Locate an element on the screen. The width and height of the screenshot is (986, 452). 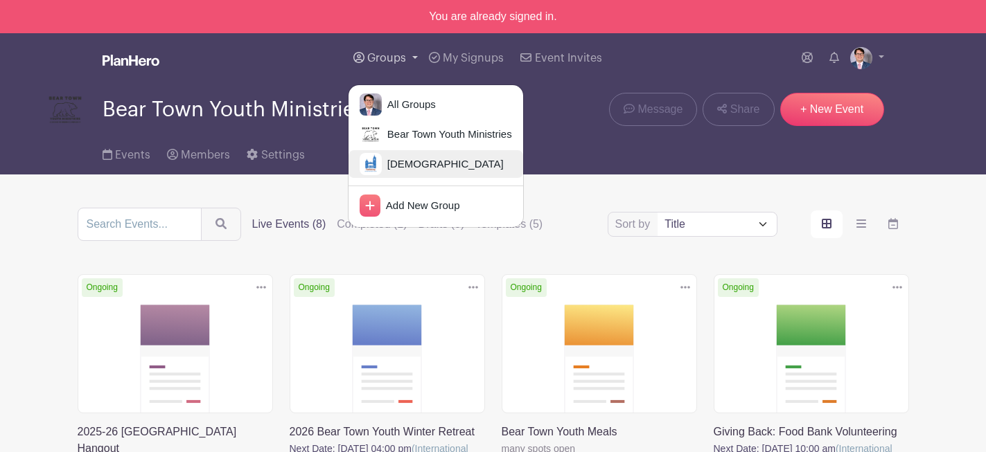
span: Message is located at coordinates (660, 109).